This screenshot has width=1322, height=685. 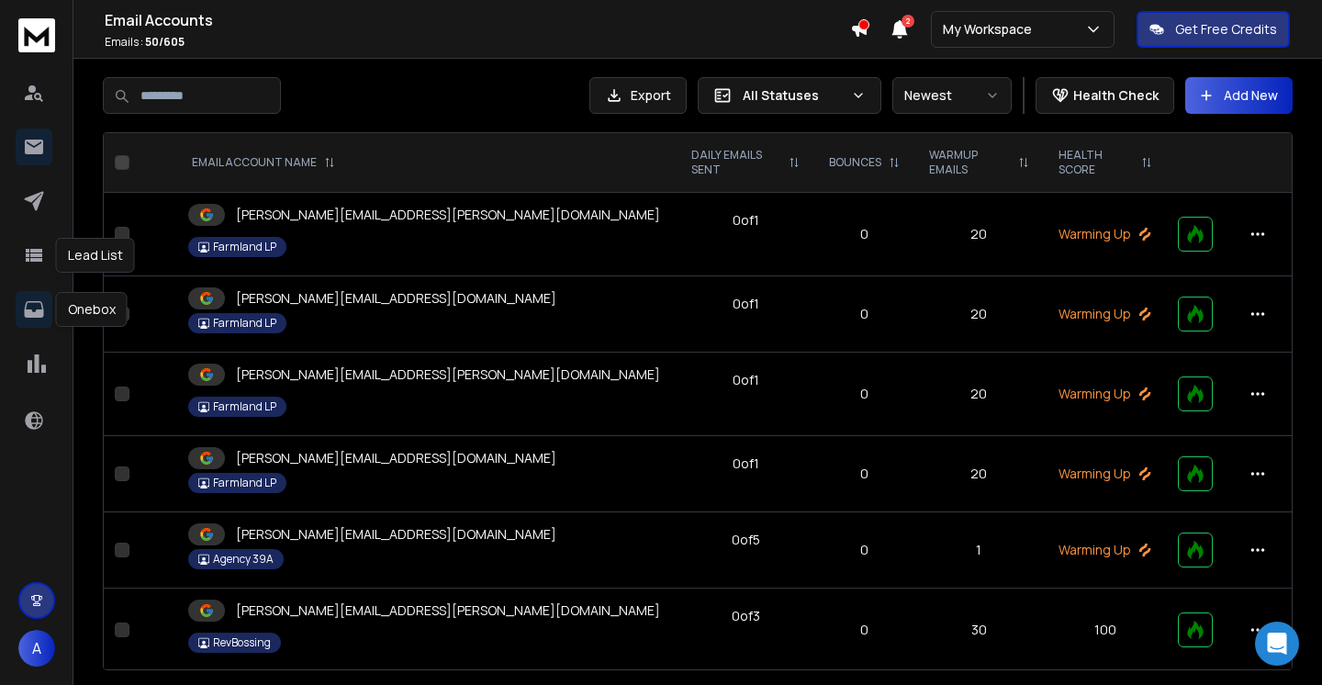 I want to click on p: Agency 39A, so click(x=243, y=559).